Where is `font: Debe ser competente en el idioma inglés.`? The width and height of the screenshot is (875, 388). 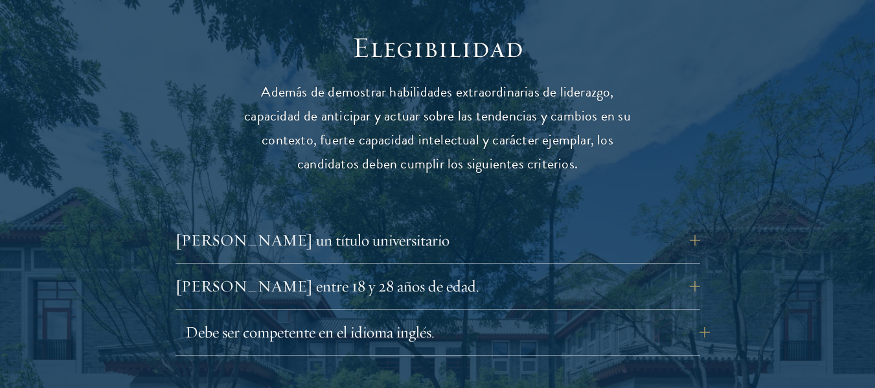
font: Debe ser competente en el idioma inglés. is located at coordinates (309, 331).